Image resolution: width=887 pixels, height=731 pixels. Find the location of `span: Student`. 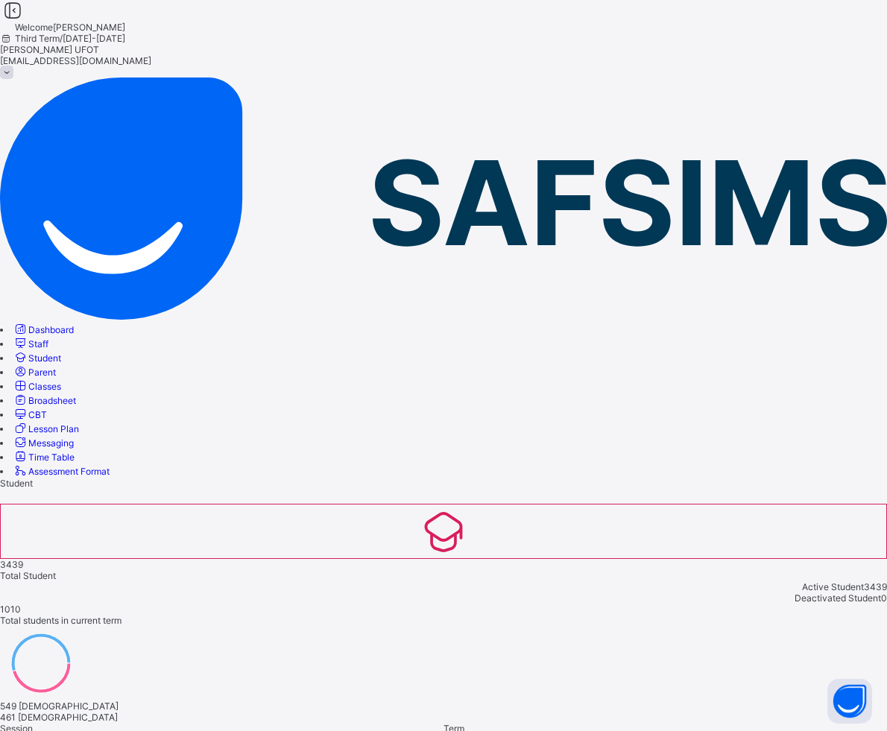

span: Student is located at coordinates (45, 358).